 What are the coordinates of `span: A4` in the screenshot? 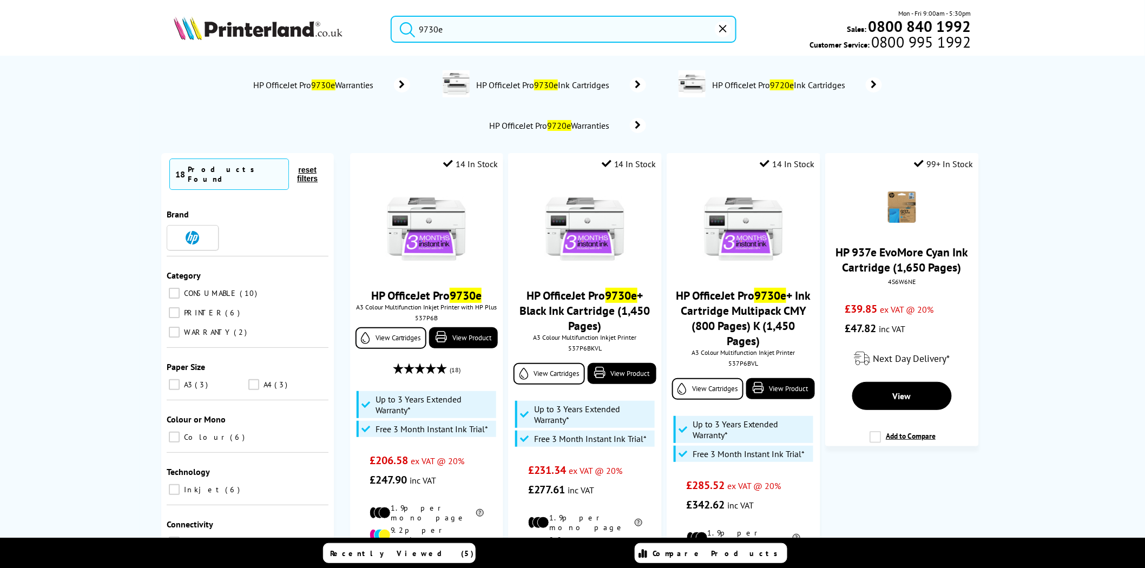 It's located at (267, 385).